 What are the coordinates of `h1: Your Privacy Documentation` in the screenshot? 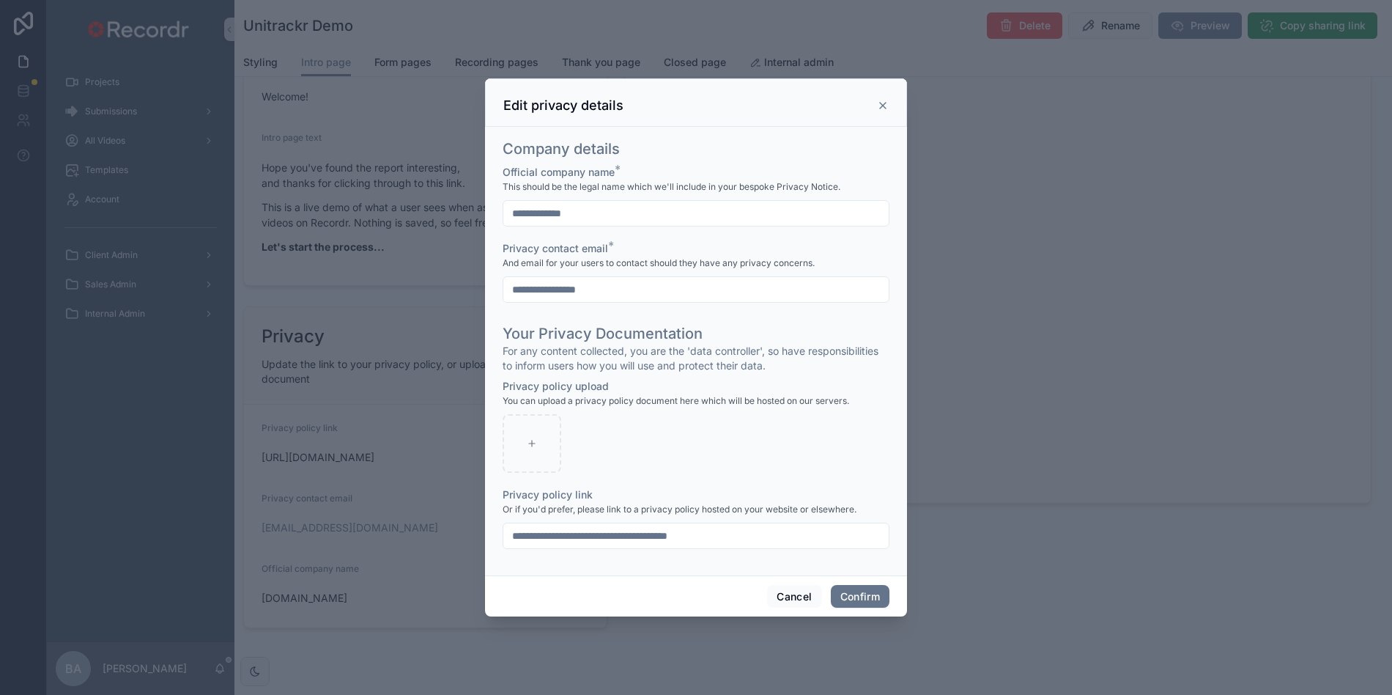 It's located at (696, 333).